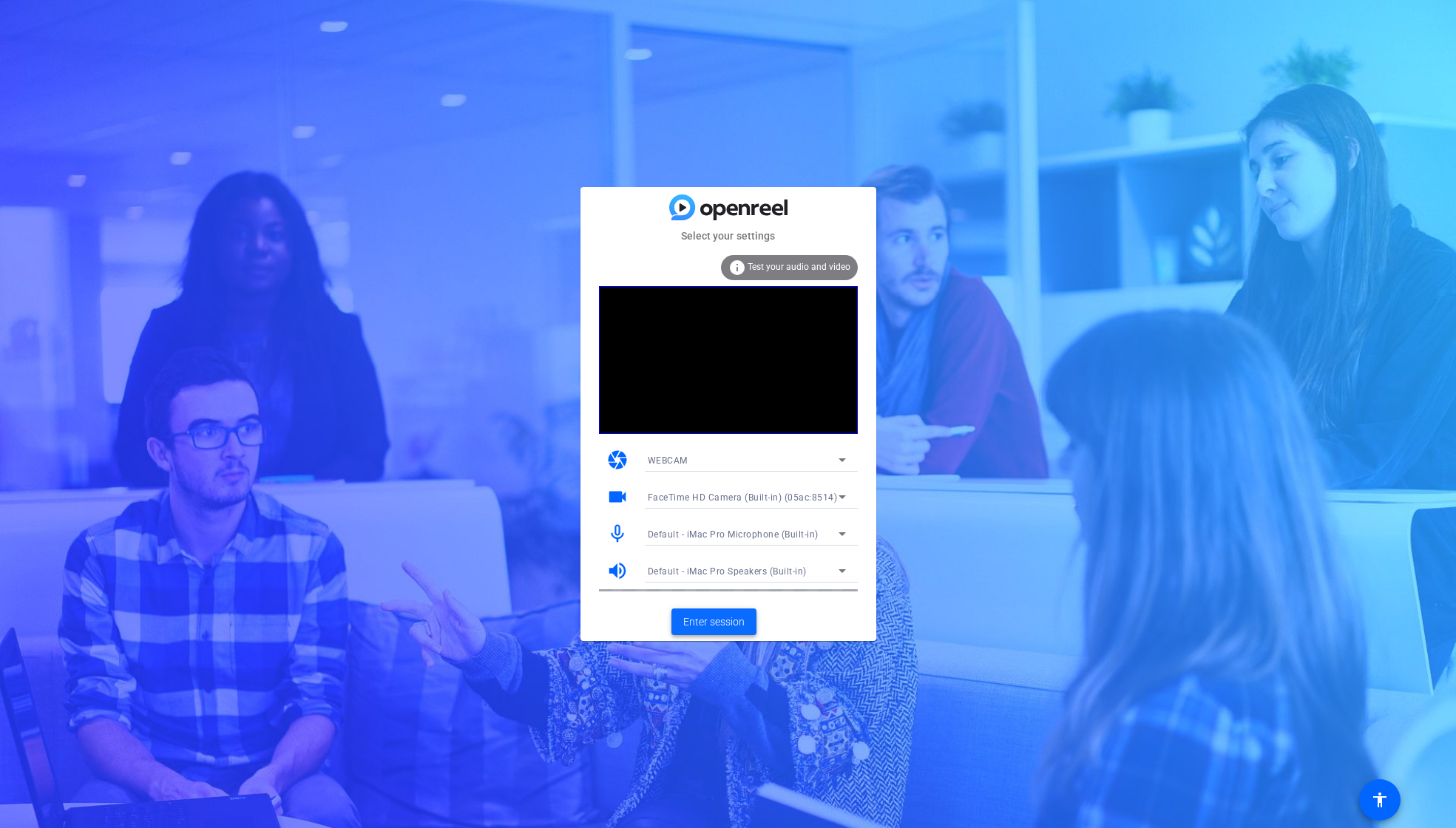 This screenshot has width=1456, height=828. Describe the element at coordinates (668, 461) in the screenshot. I see `span: WEBCAM` at that location.